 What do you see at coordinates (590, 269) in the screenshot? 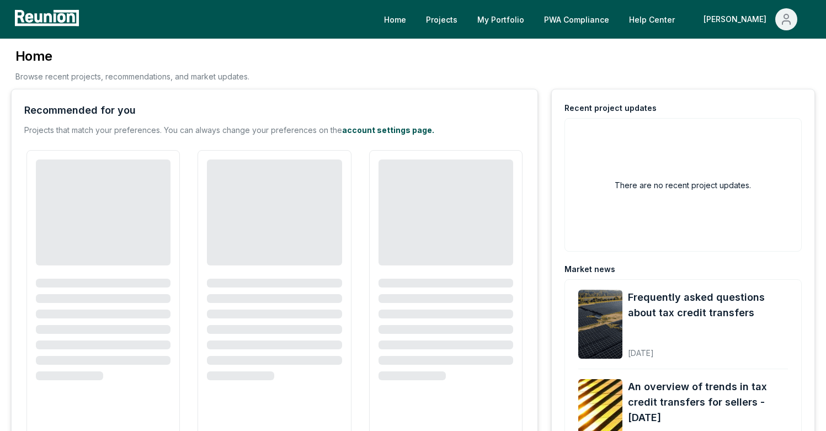
I see `div: Market news` at bounding box center [590, 269].